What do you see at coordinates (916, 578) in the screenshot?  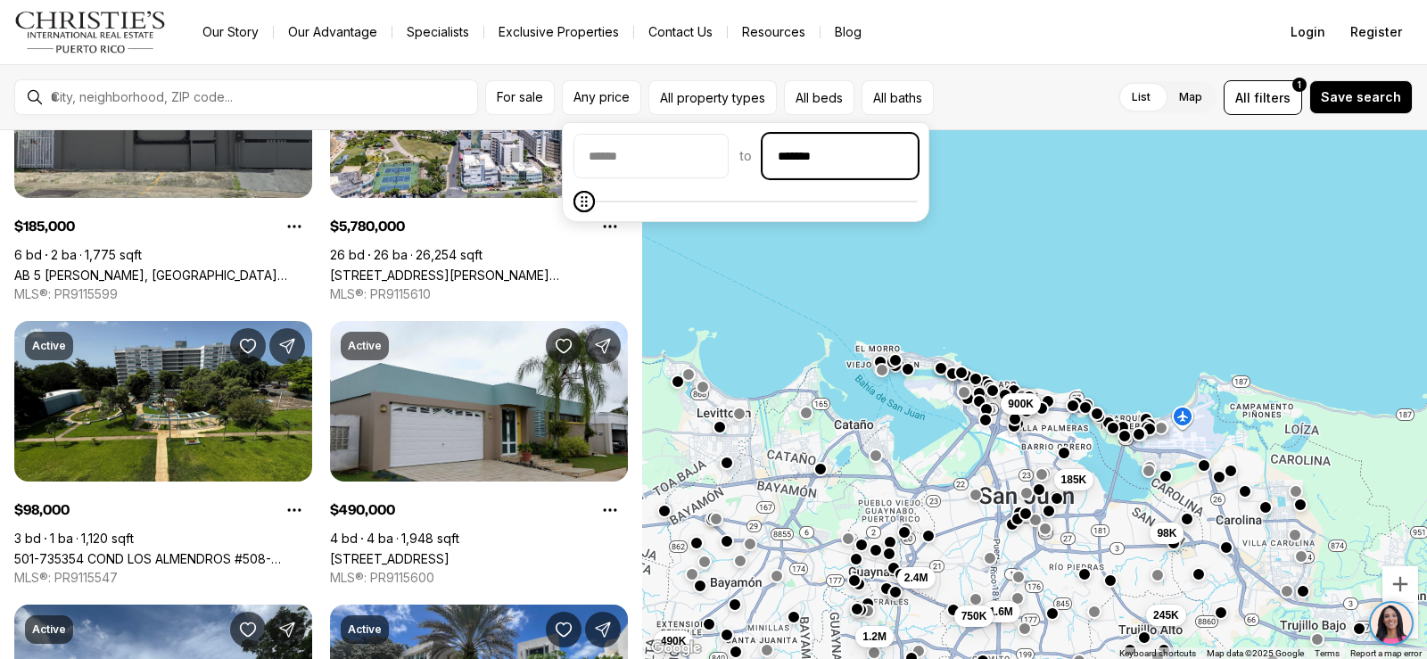 I see `button: 2.4M` at bounding box center [916, 578].